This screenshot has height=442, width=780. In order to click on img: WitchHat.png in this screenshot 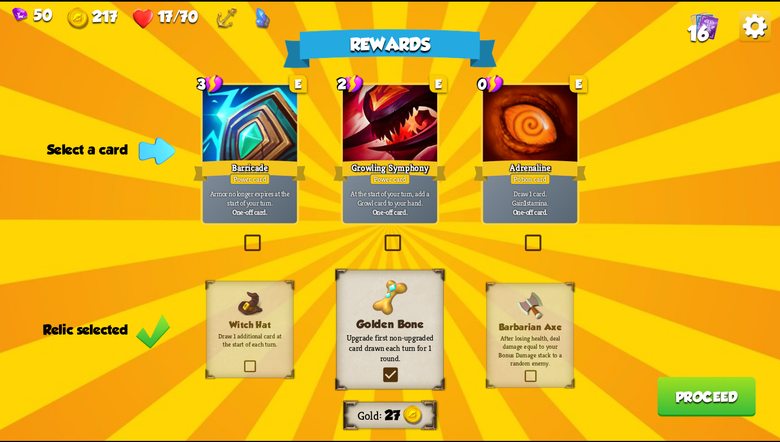, I will do `click(250, 303)`.